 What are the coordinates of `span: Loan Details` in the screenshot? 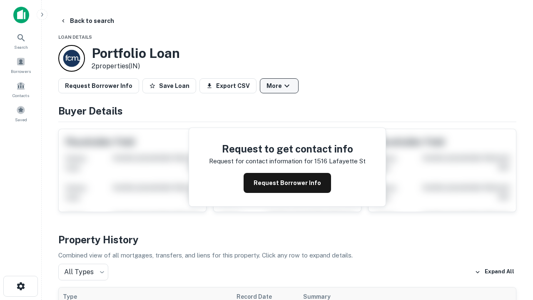 It's located at (75, 37).